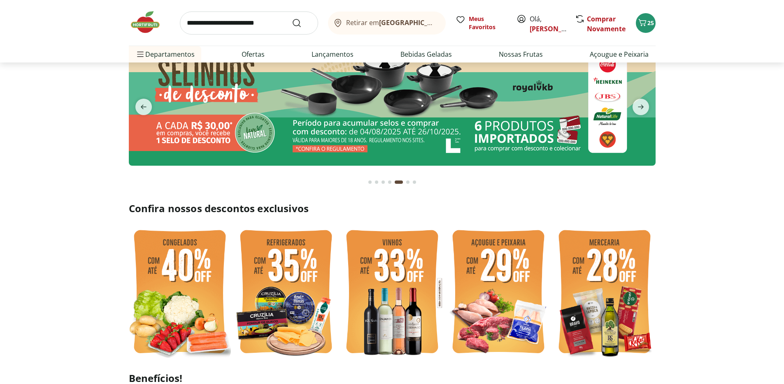 This screenshot has width=784, height=384. Describe the element at coordinates (521, 54) in the screenshot. I see `a: Nossas Frutas` at that location.